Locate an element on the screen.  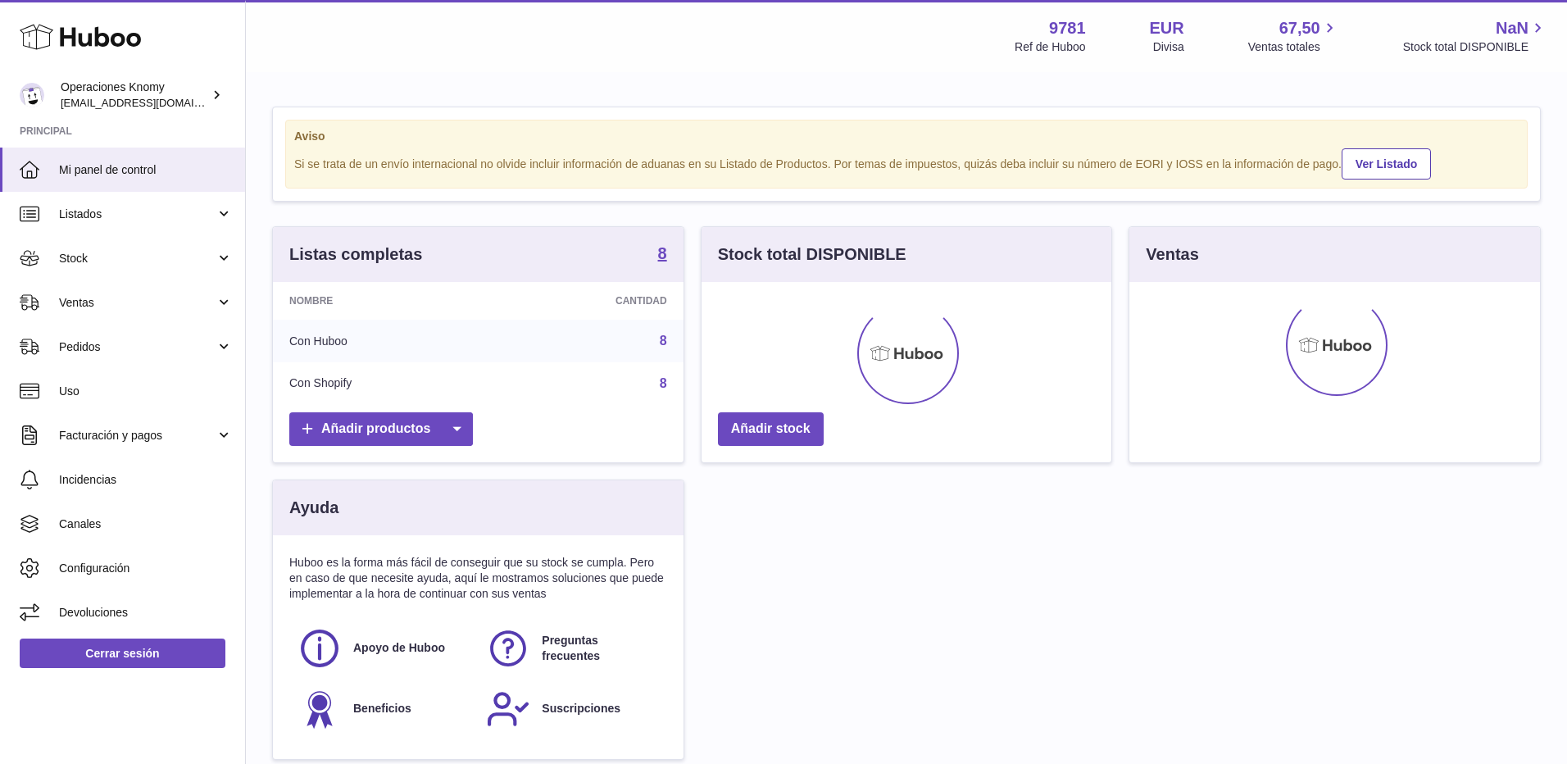
h3: Listas completas is located at coordinates (356, 254).